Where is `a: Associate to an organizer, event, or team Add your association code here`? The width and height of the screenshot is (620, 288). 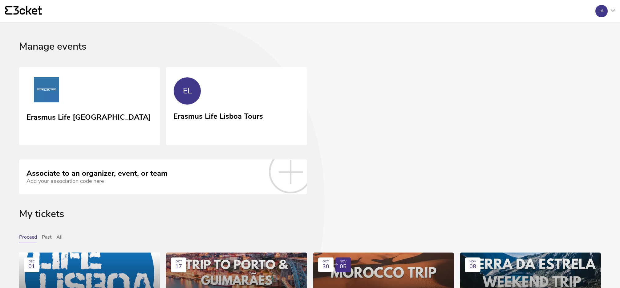
a: Associate to an organizer, event, or team Add your association code here is located at coordinates (163, 176).